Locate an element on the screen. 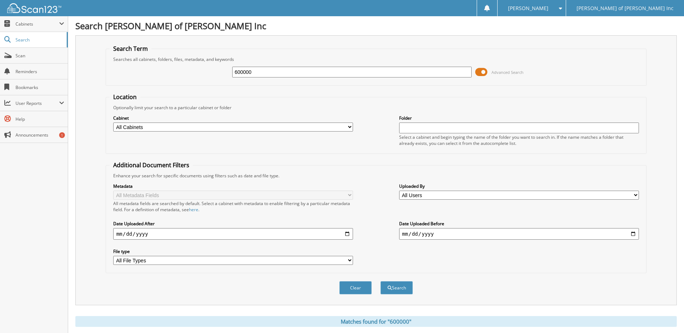  input: end is located at coordinates (519, 234).